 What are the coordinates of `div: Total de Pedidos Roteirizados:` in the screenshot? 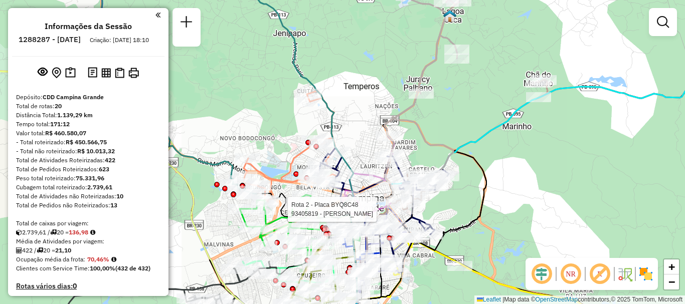 It's located at (88, 170).